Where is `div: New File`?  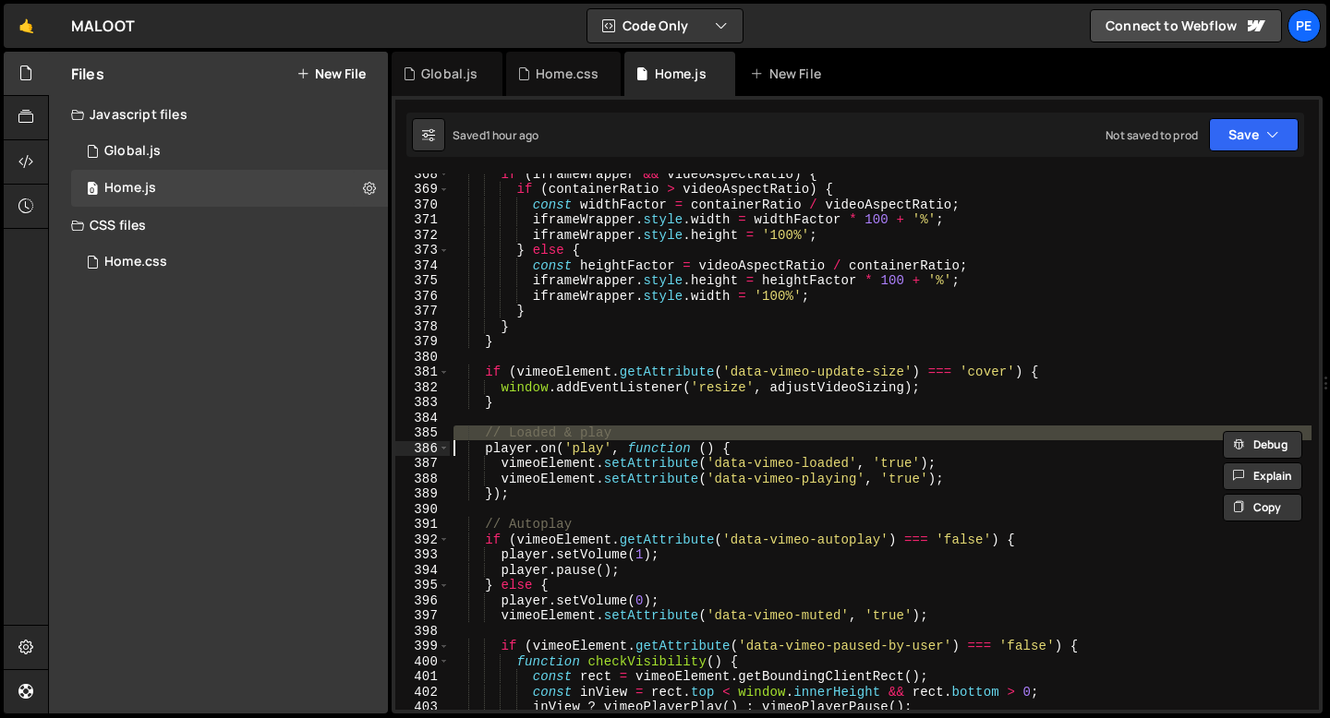 div: New File is located at coordinates (789, 74).